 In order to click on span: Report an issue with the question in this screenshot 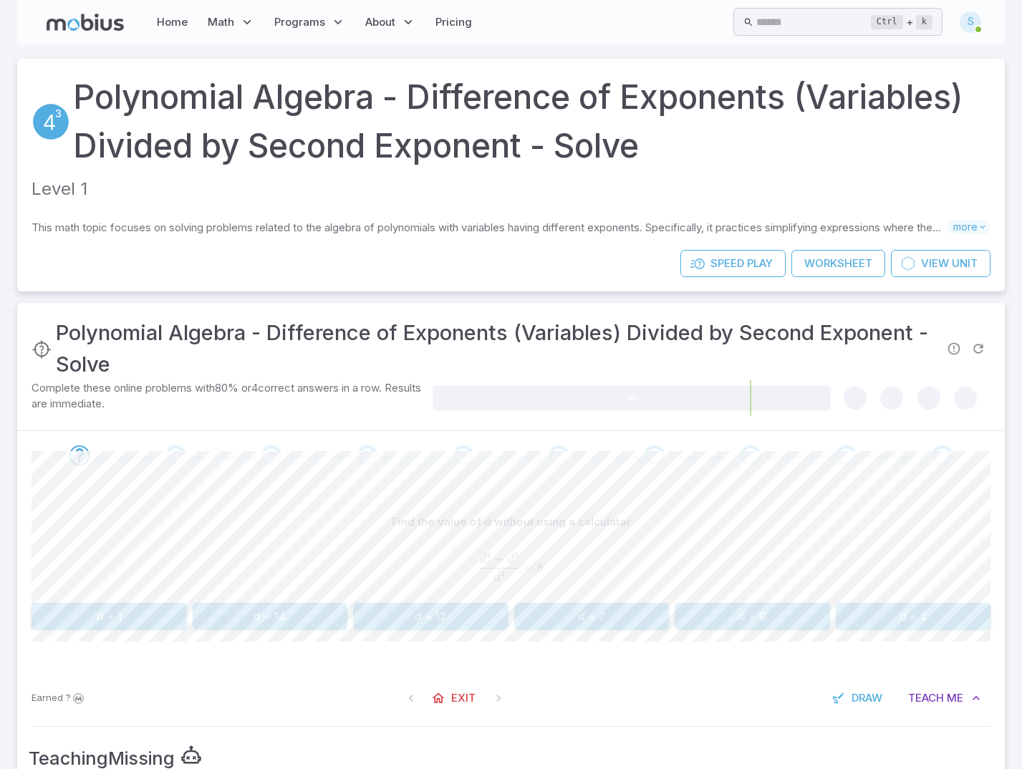, I will do `click(954, 349)`.